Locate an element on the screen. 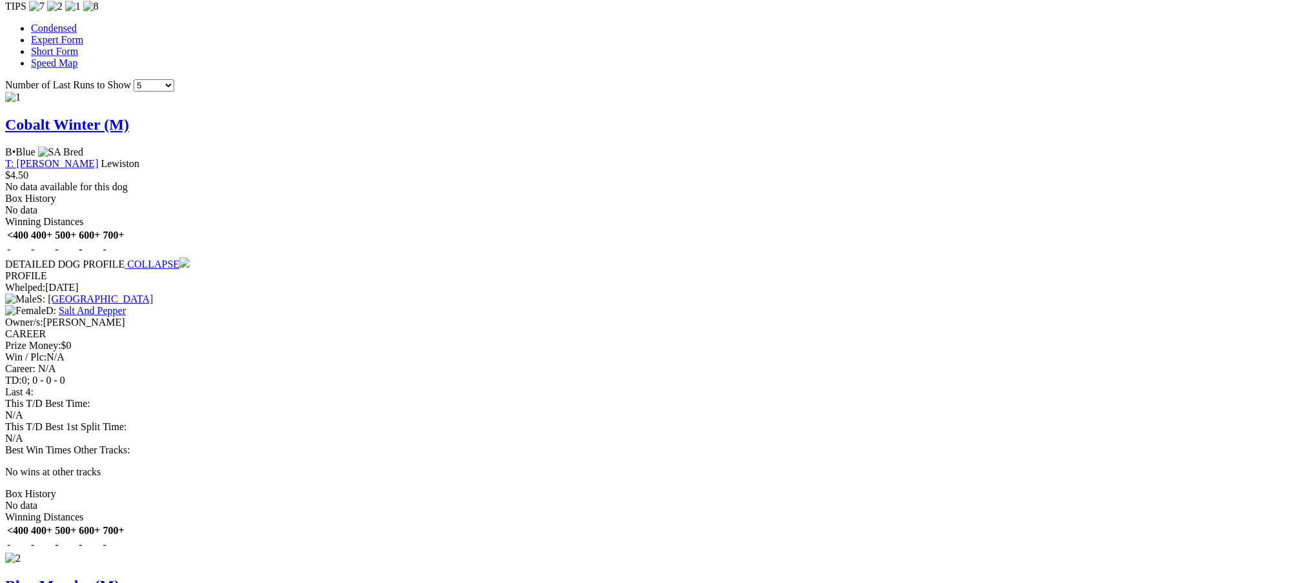  span: Whelped: is located at coordinates (25, 287).